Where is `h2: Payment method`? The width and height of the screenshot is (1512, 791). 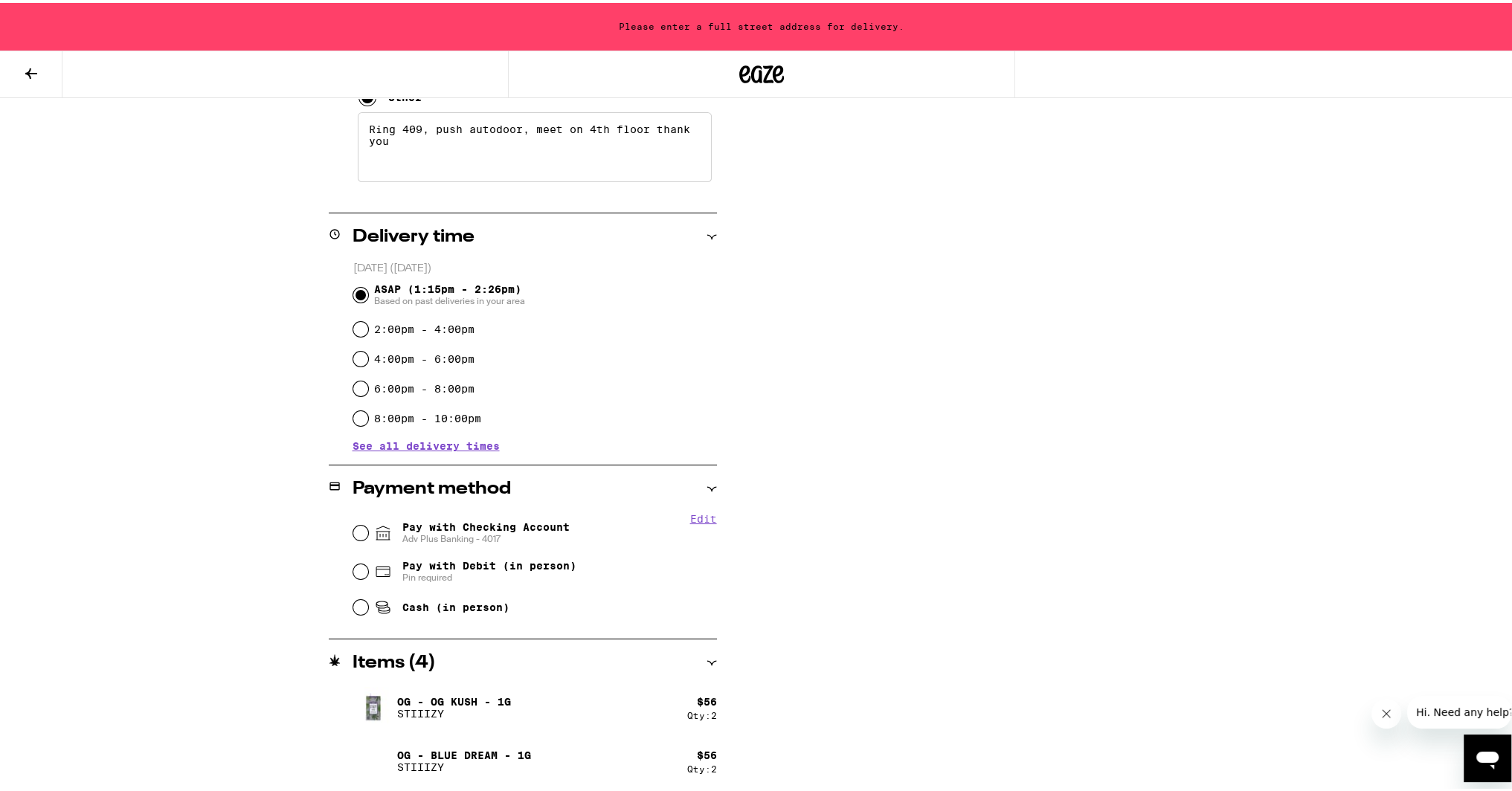
h2: Payment method is located at coordinates (431, 487).